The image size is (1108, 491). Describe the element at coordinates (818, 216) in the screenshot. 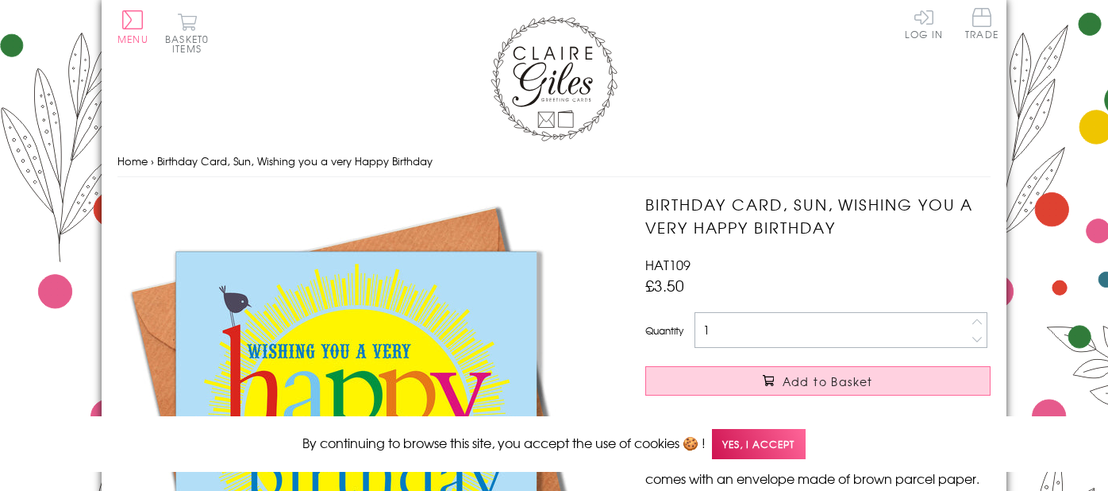

I see `h1: Birthday Card, Sun, Wishing you a very Happy Birthday` at that location.